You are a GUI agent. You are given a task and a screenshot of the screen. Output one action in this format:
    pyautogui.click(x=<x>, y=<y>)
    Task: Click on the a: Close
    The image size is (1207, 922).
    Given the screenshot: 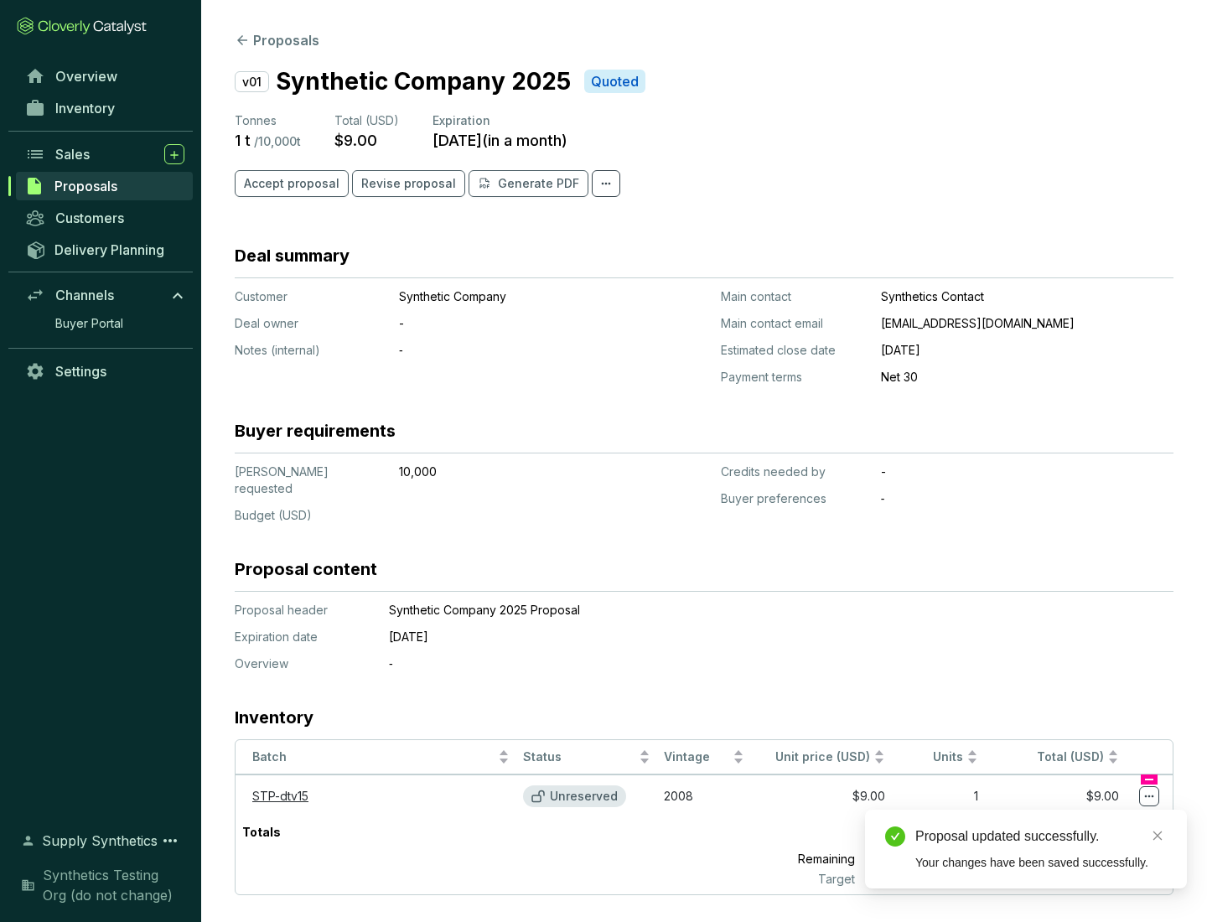 What is the action you would take?
    pyautogui.click(x=1157, y=835)
    